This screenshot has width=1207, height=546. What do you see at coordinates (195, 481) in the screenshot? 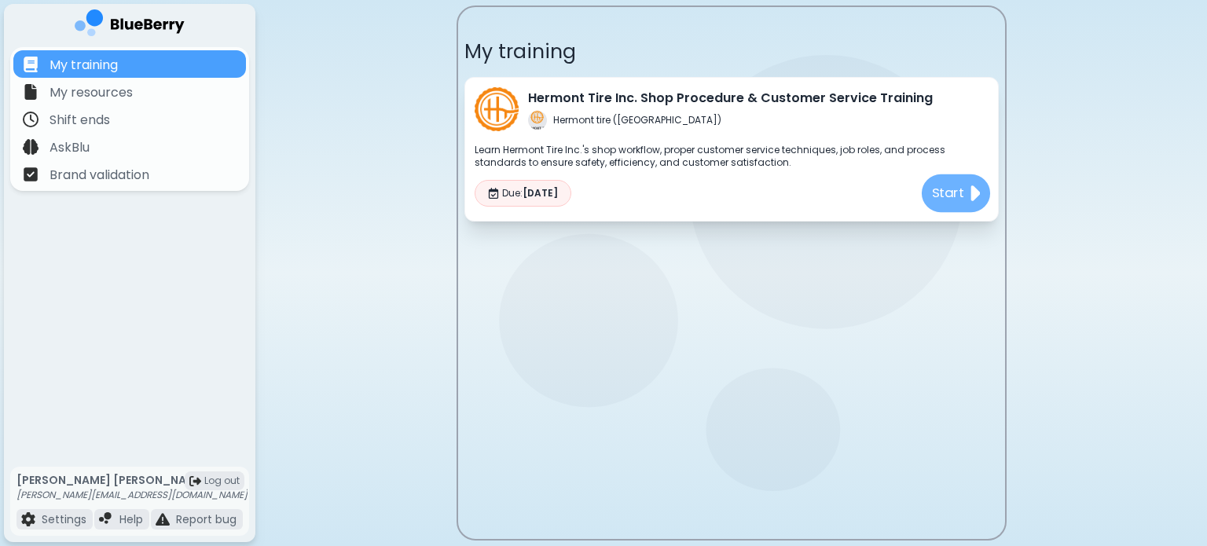
I see `img: logout` at bounding box center [195, 481].